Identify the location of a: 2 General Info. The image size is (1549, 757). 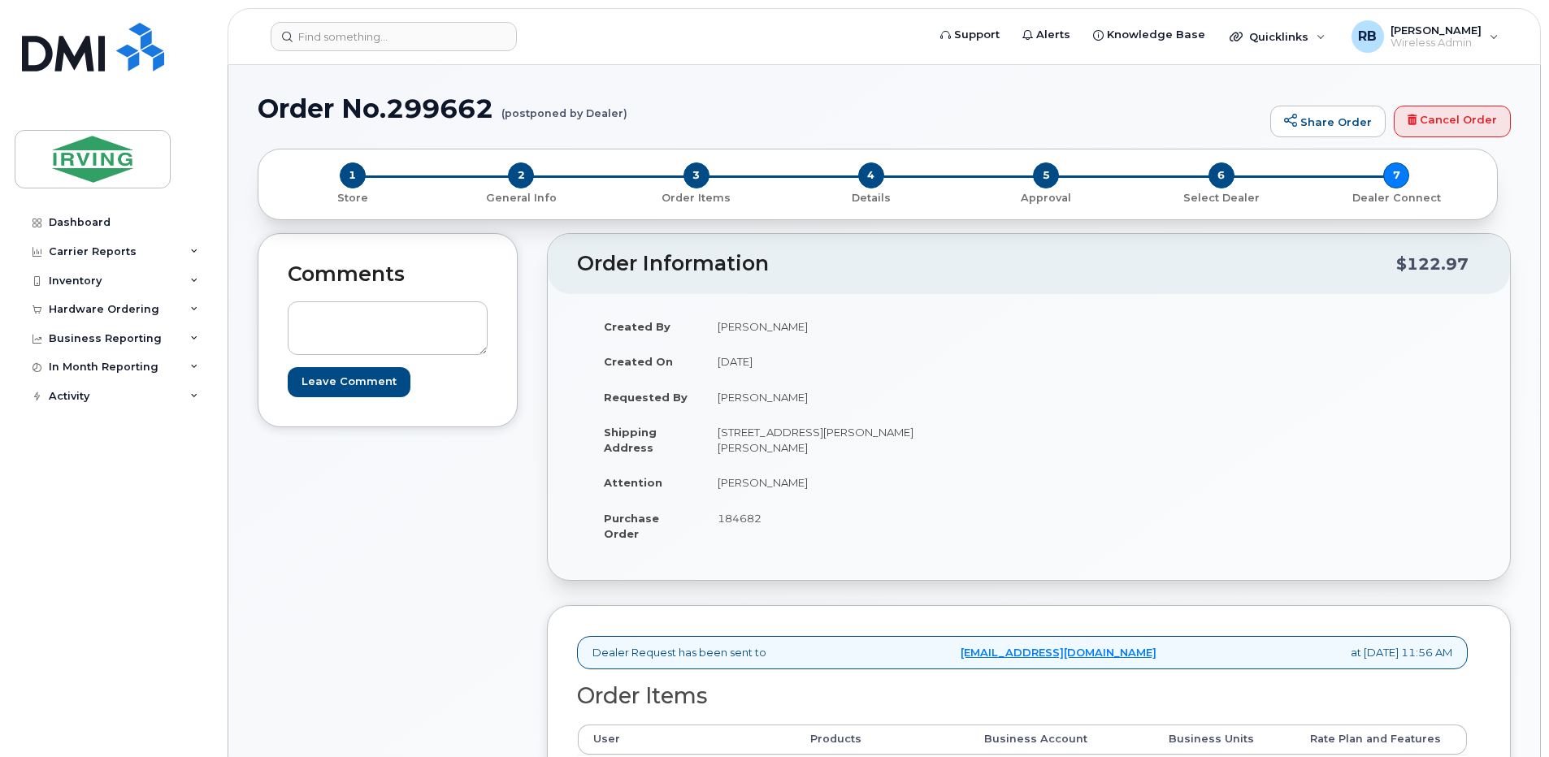
(520, 197).